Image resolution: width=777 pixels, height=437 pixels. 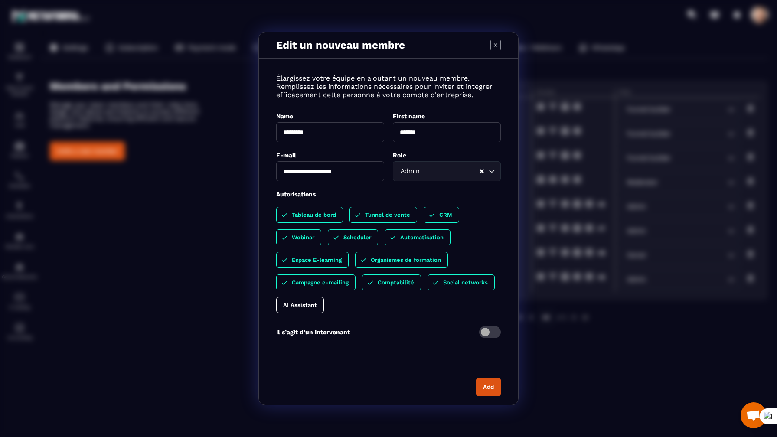 I want to click on button: Clear Selected, so click(x=482, y=171).